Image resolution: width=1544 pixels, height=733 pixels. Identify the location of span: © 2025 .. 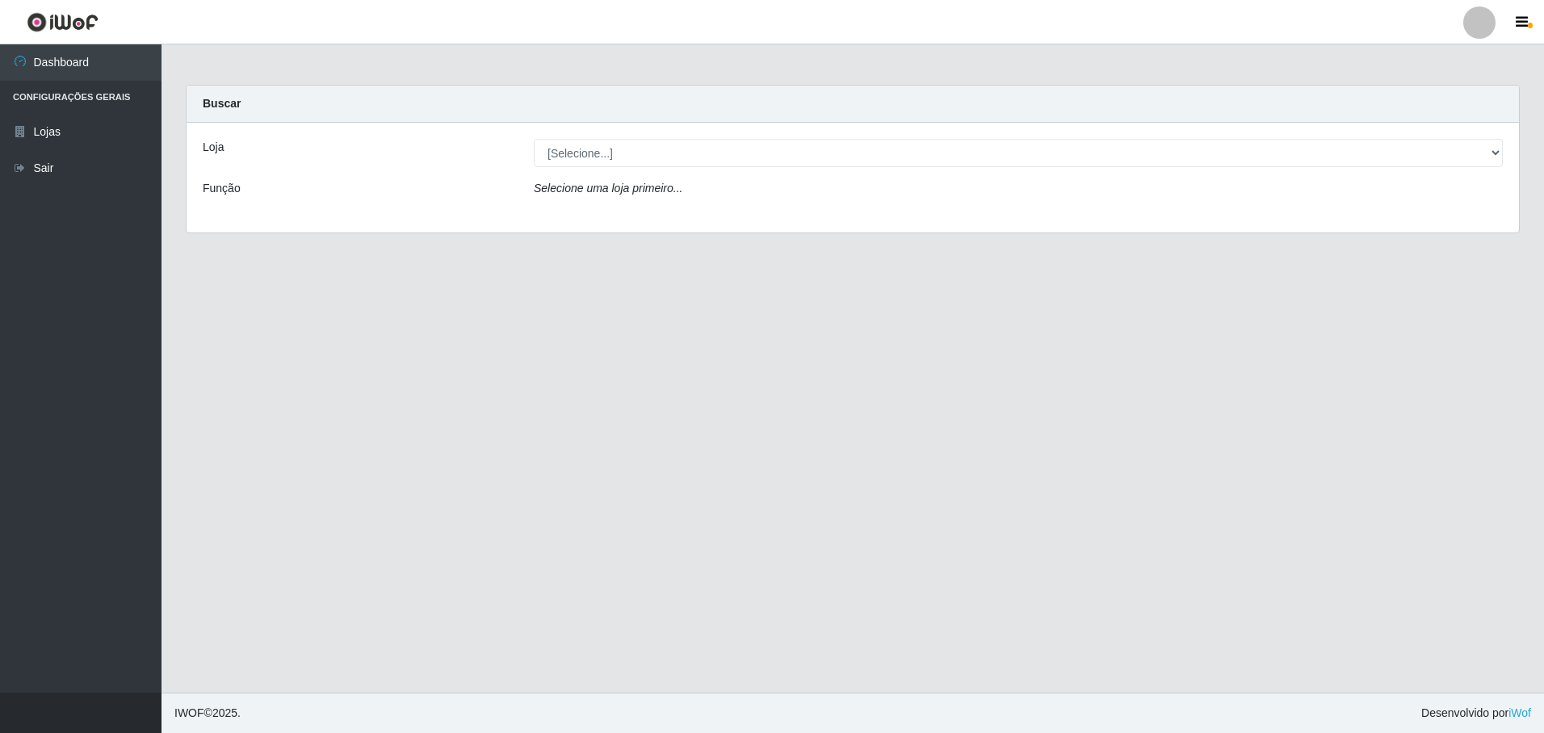
(208, 713).